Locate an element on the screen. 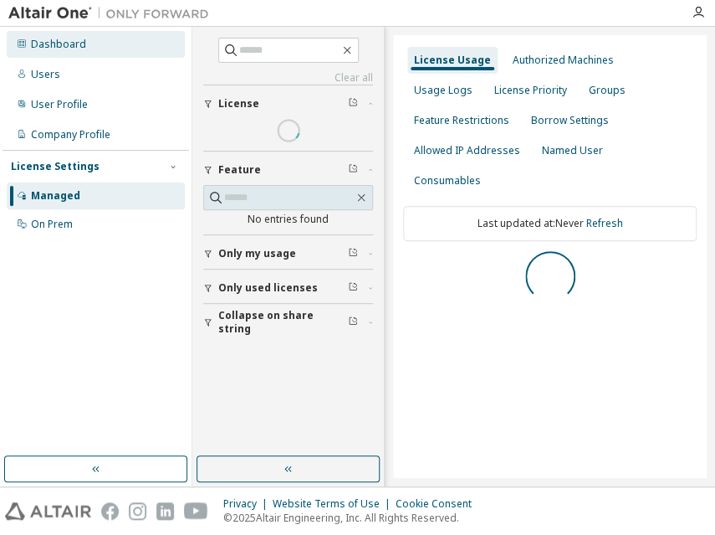  button: Feature is located at coordinates (288, 170).